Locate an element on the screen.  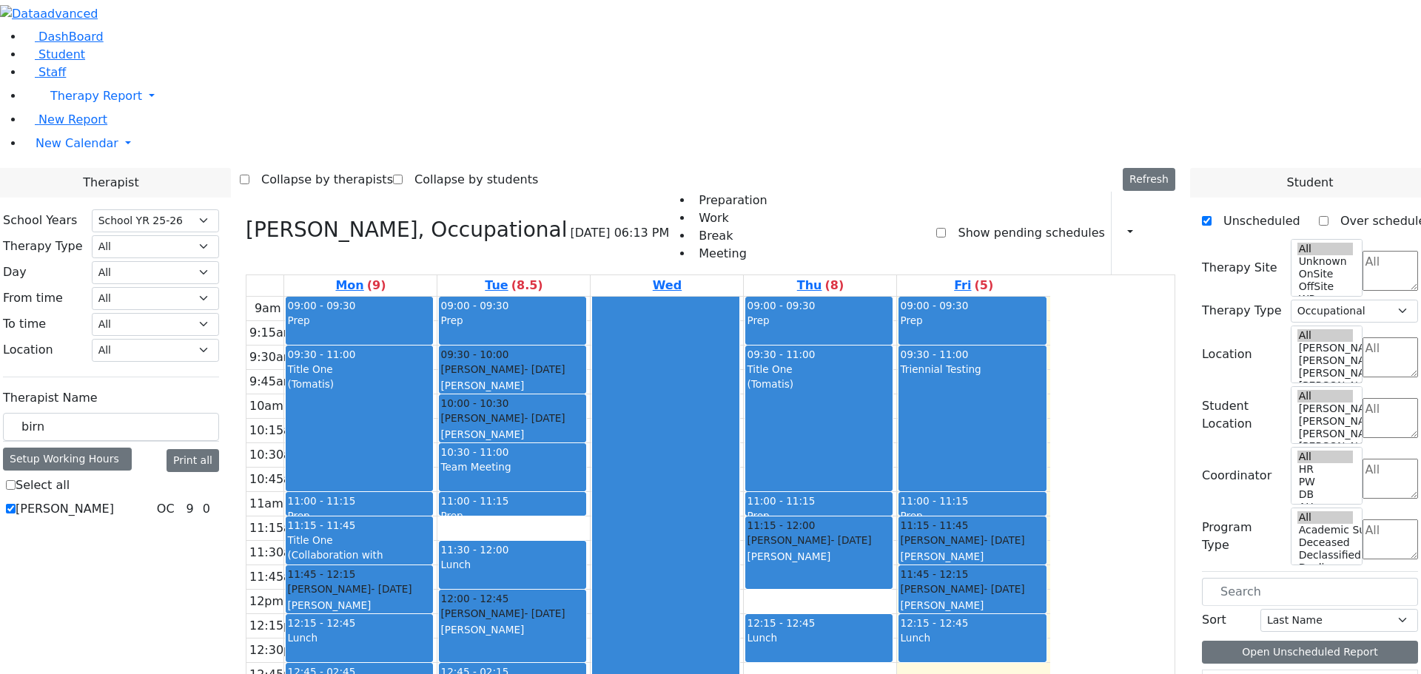
div: (Tomatis) is located at coordinates (818, 384).